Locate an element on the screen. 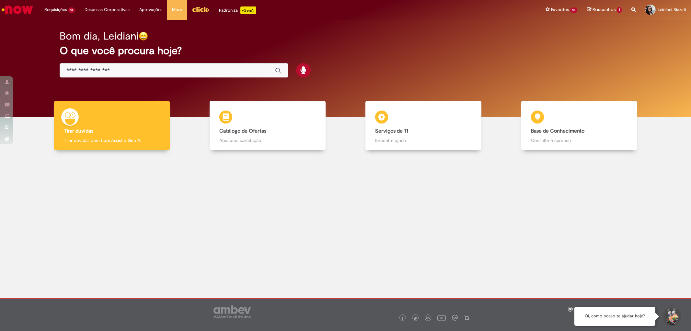  a: Serviços de TI Encontre ajuda is located at coordinates (423, 125).